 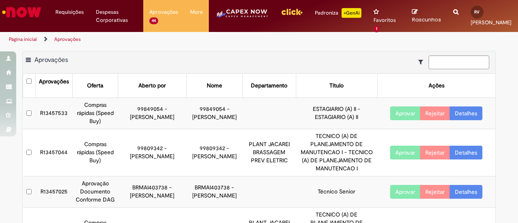 What do you see at coordinates (476, 12) in the screenshot?
I see `span: RV` at bounding box center [476, 12].